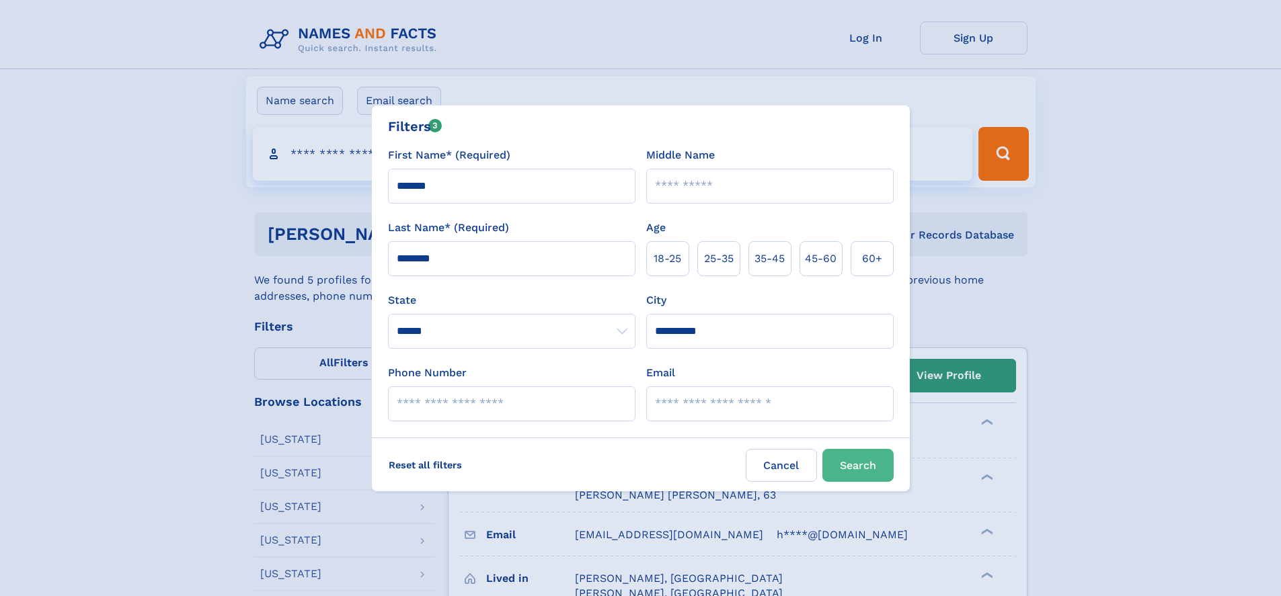  Describe the element at coordinates (769, 259) in the screenshot. I see `span: 35‑45` at that location.